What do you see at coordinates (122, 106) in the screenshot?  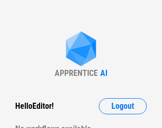 I see `button: Logout` at bounding box center [122, 106].